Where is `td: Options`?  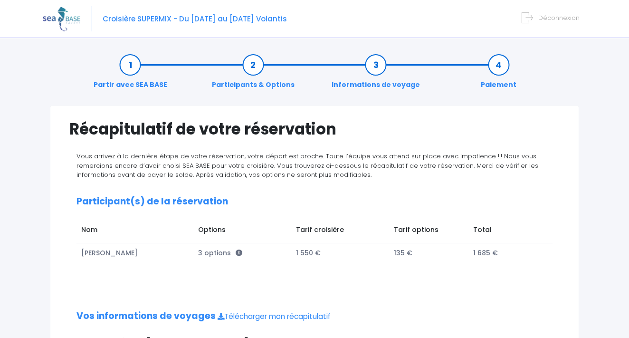
td: Options is located at coordinates (243, 231).